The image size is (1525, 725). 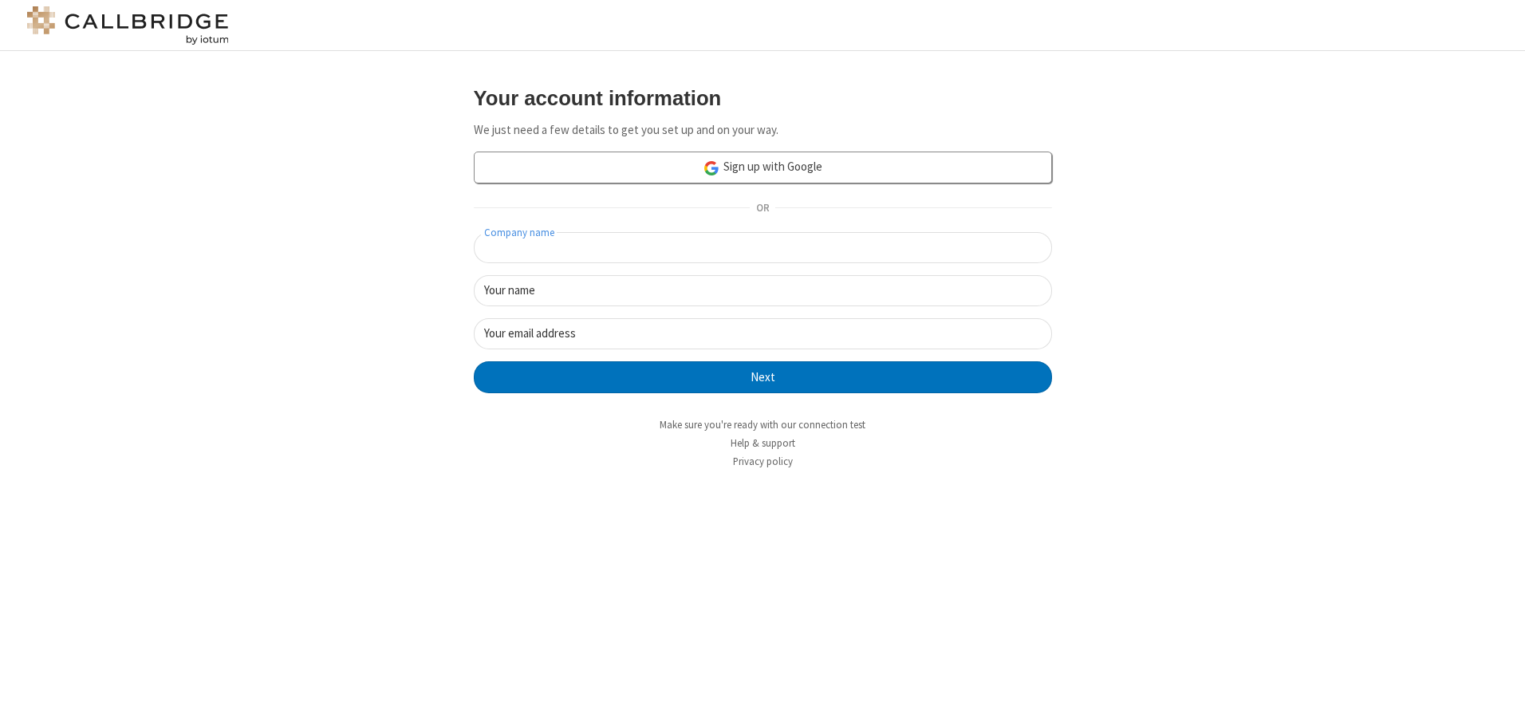 I want to click on h3: Your account information, so click(x=763, y=98).